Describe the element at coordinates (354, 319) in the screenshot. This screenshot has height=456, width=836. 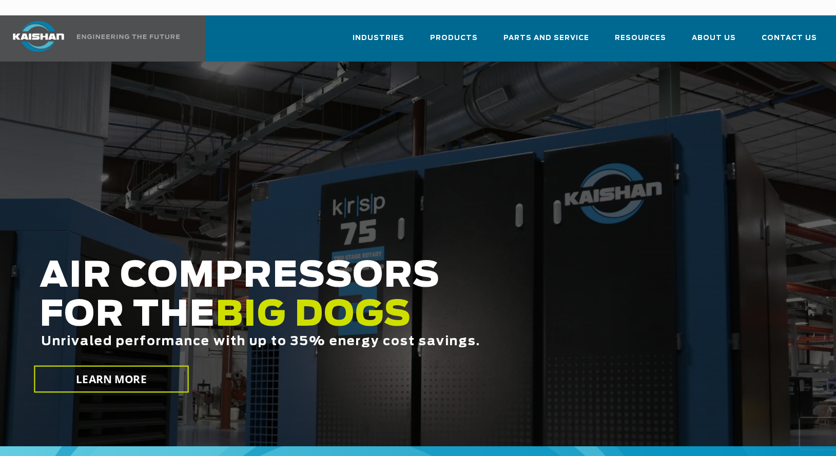
I see `h2: AIR COMPRESSORS FOR THE` at that location.